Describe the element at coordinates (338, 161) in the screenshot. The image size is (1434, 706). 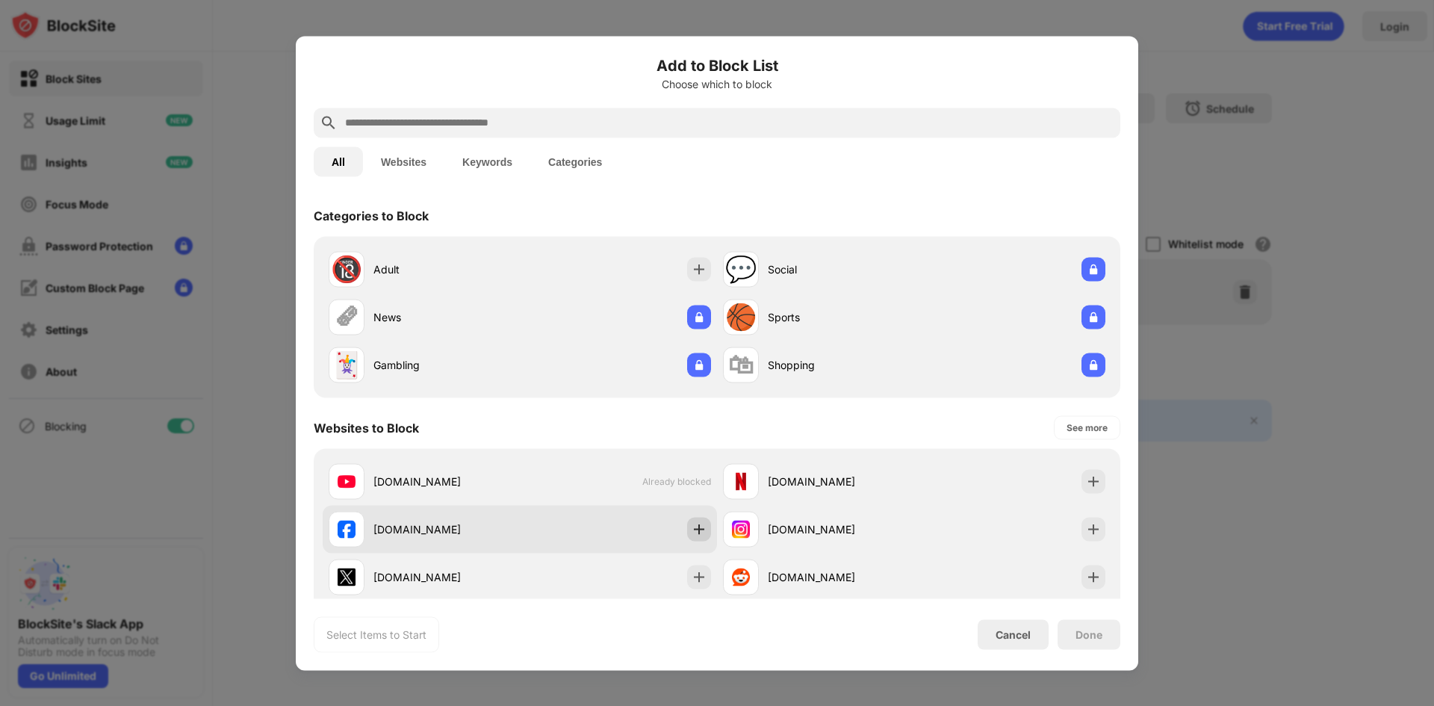
I see `button: All` at that location.